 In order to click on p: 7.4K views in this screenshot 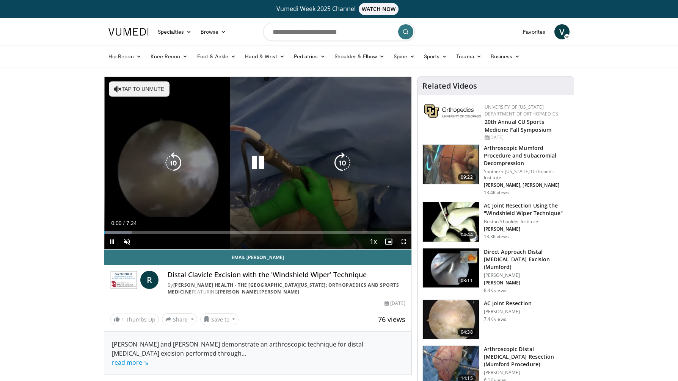, I will do `click(495, 320)`.